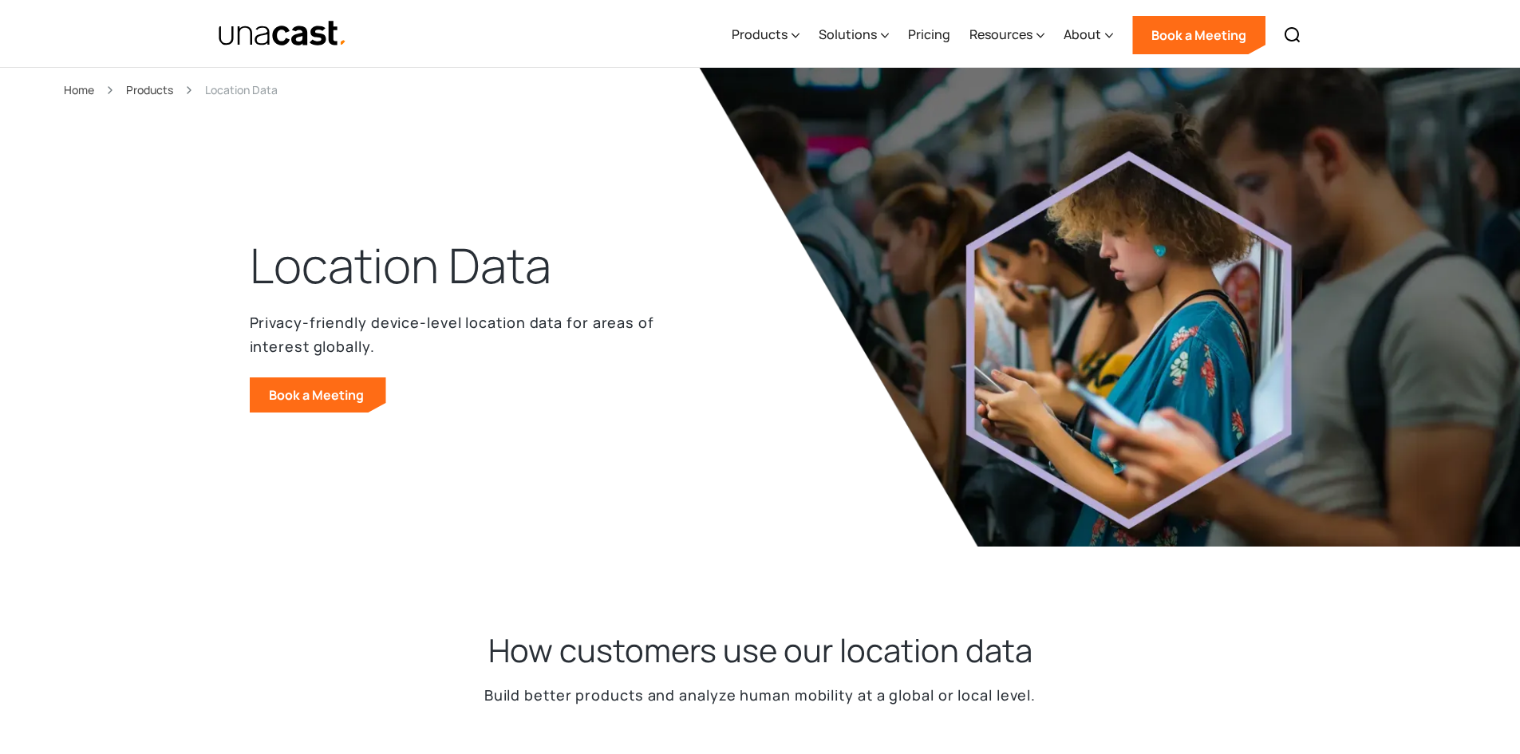  Describe the element at coordinates (282, 34) in the screenshot. I see `a: home` at that location.